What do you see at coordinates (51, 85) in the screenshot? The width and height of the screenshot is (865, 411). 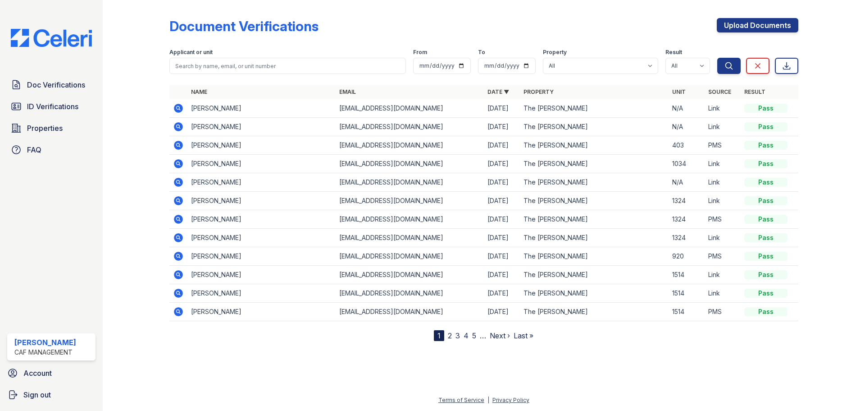 I see `a: Doc Verifications` at bounding box center [51, 85].